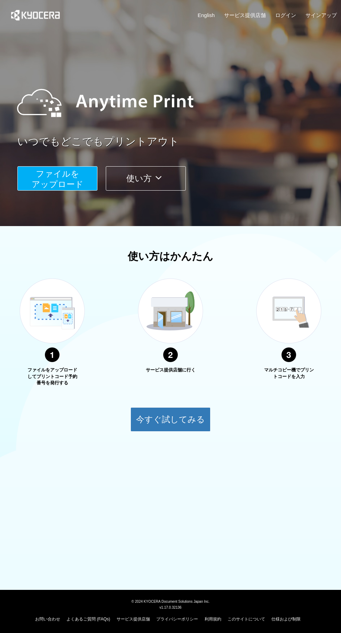  I want to click on p: マルチコピー機でプリントコードを入力, so click(289, 373).